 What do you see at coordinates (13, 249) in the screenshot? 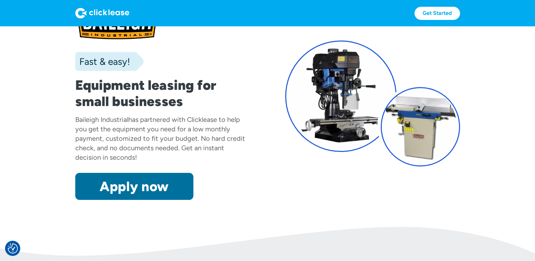
I see `button: Consent Preferences` at bounding box center [13, 249].